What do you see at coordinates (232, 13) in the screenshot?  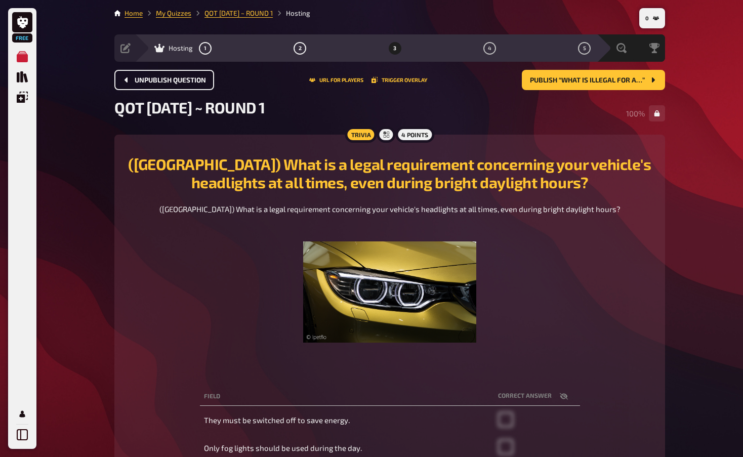 I see `li: QOT 19/6/25 ~ ROUND 1` at bounding box center [232, 13].